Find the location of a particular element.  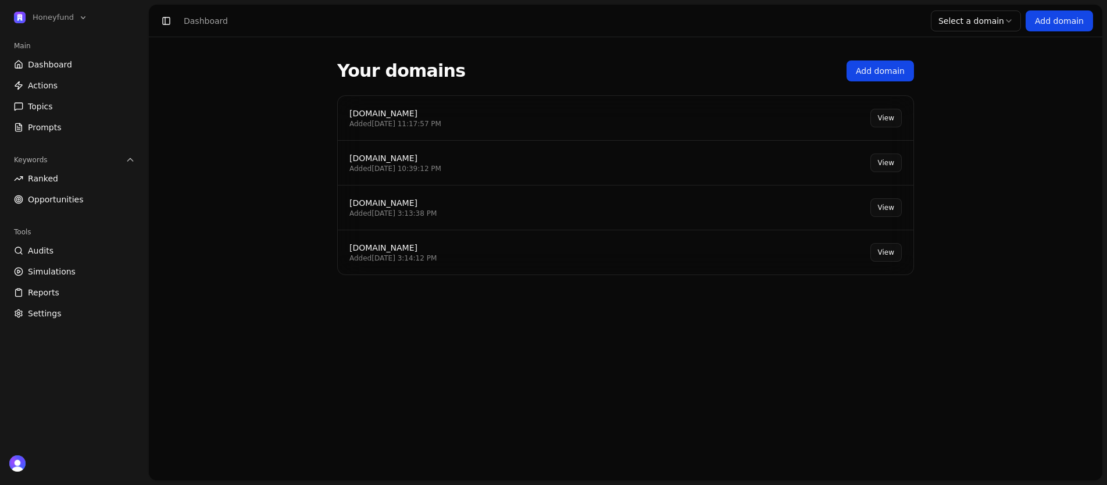

span: Opportunities is located at coordinates (56, 199).